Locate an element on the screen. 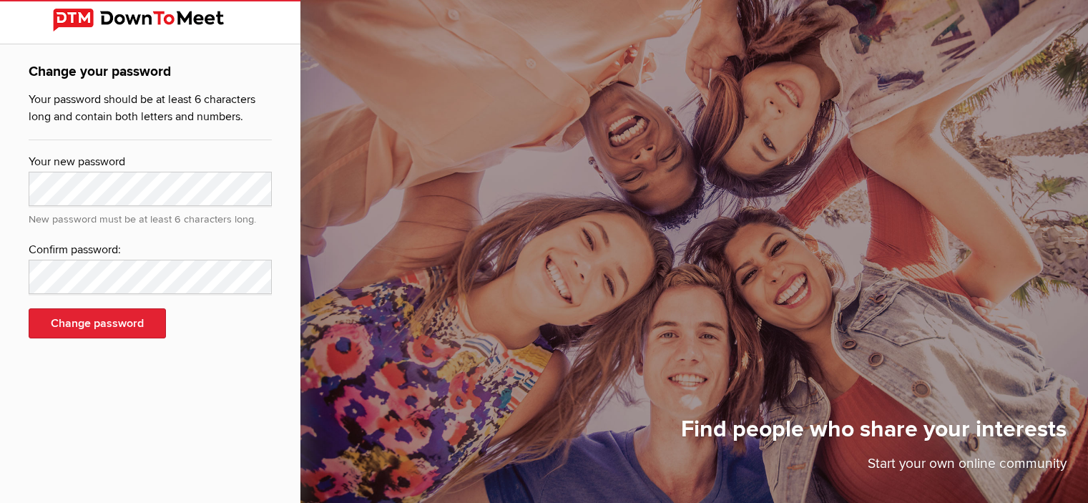 This screenshot has height=503, width=1088. div: New password must be at least 6 characters long. is located at coordinates (150, 217).